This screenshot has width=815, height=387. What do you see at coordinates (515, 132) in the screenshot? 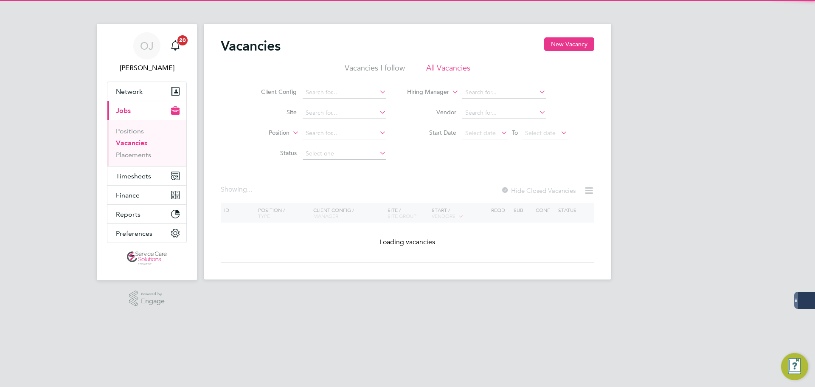
I see `span: To` at bounding box center [515, 132].